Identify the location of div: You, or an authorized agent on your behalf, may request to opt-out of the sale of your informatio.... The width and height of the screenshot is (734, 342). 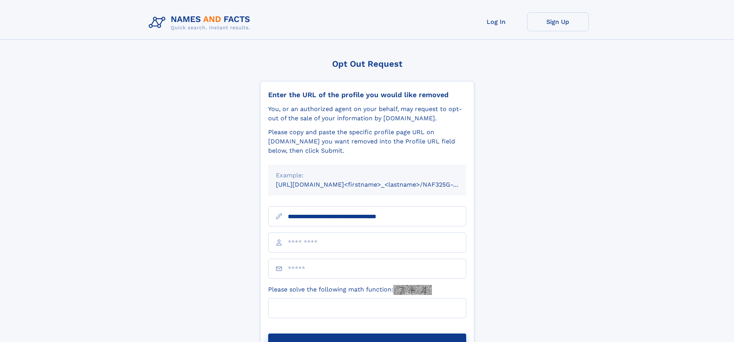
(367, 114).